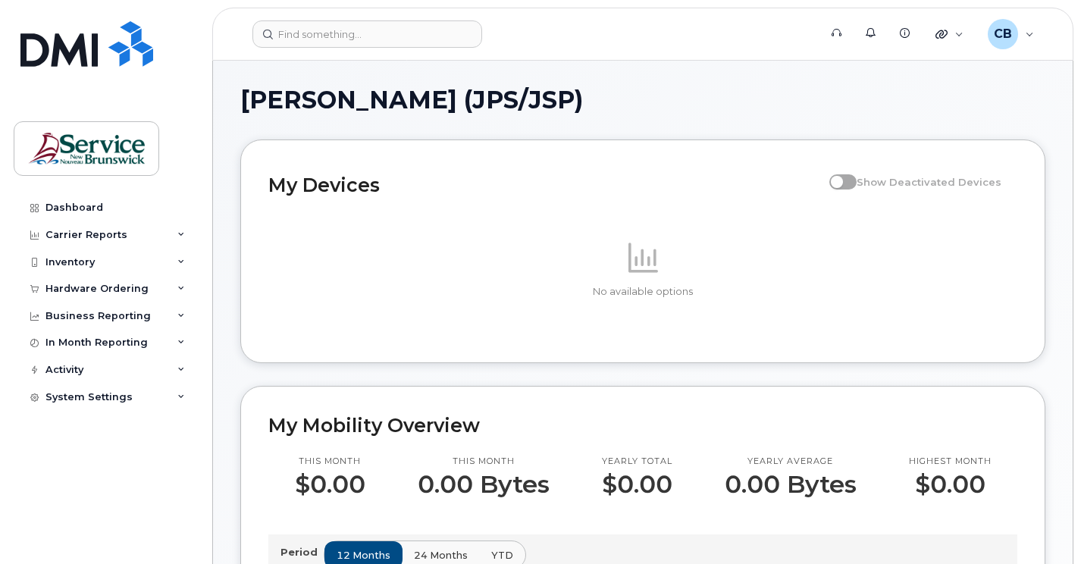  I want to click on h2: My Devices, so click(545, 185).